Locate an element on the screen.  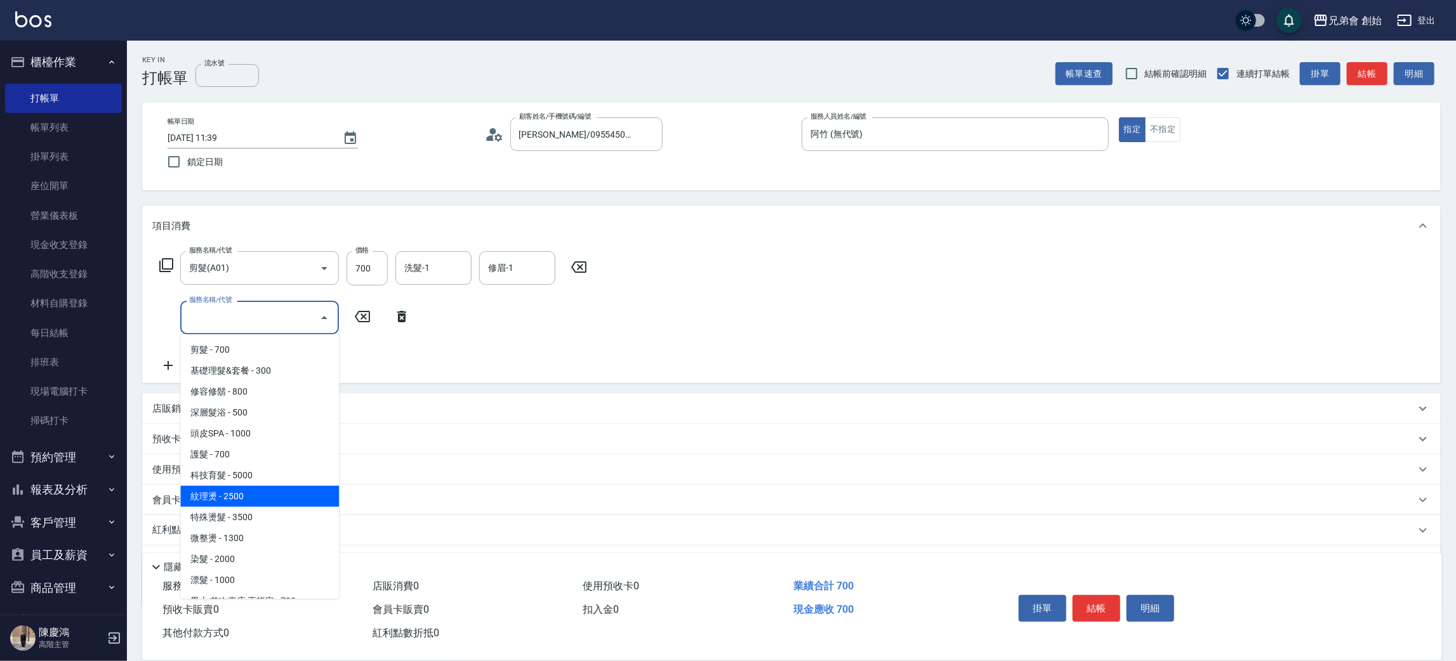
p: 項目消費 is located at coordinates (171, 226).